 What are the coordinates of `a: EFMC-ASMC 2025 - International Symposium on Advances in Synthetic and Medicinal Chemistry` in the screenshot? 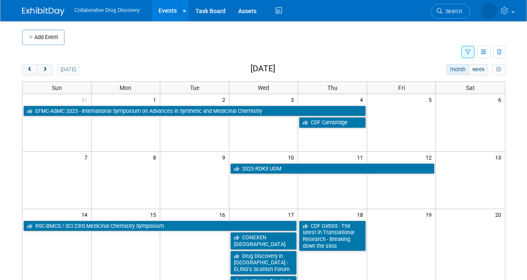 It's located at (195, 111).